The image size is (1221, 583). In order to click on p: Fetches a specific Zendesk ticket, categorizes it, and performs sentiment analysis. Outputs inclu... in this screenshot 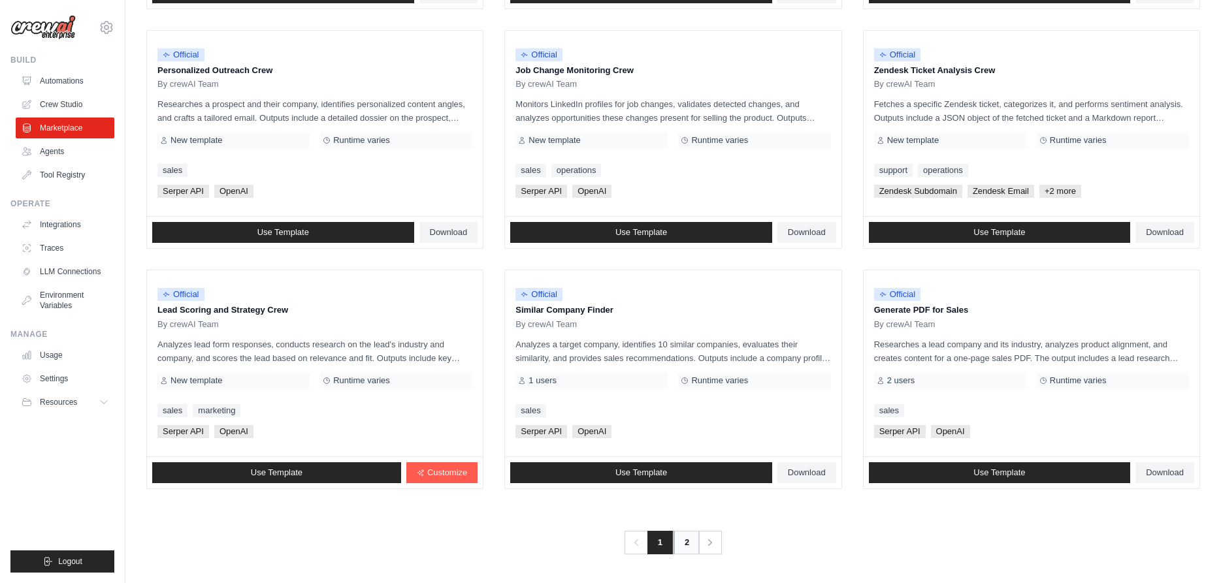, I will do `click(1032, 111)`.